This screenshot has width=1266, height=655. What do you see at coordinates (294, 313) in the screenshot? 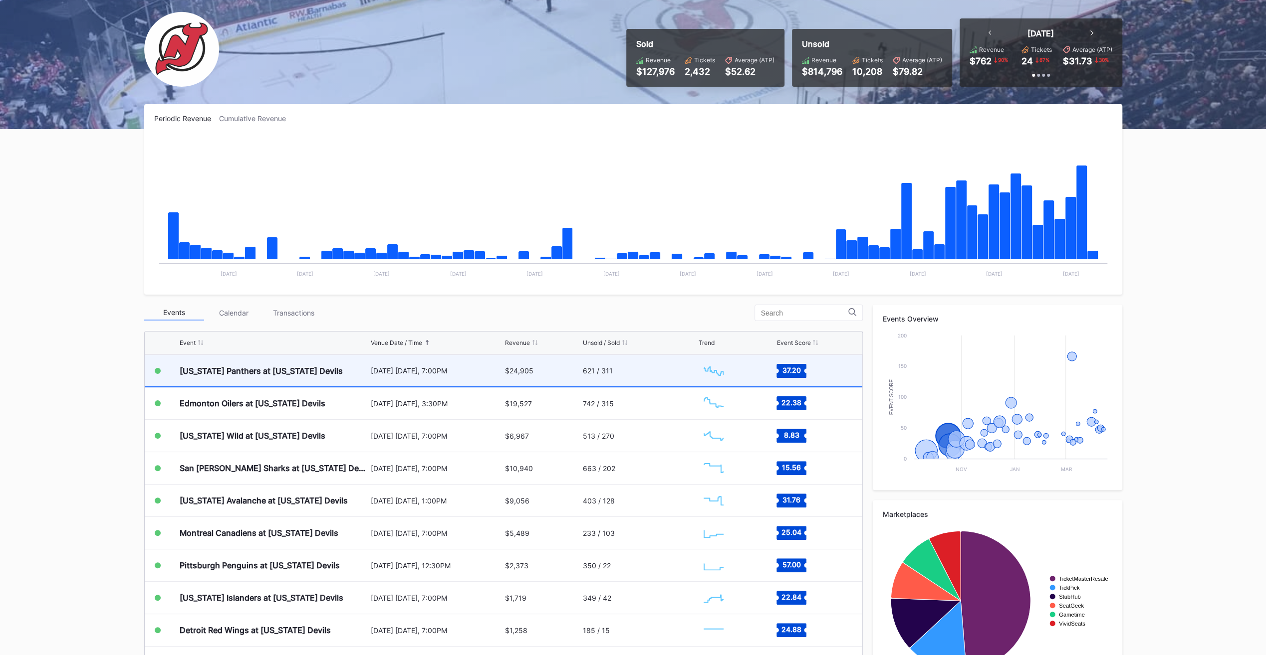
I see `div: Transactions` at bounding box center [294, 313].